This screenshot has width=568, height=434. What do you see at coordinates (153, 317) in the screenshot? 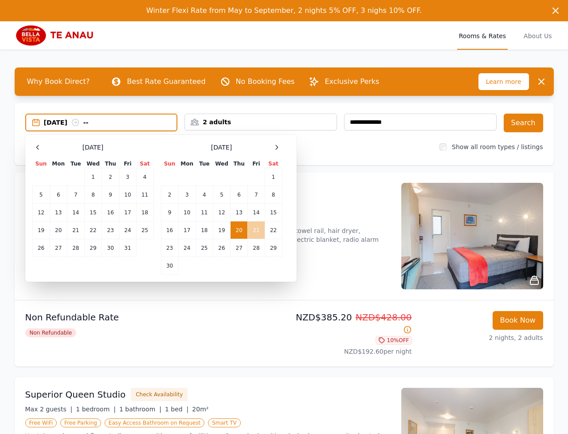
I see `p: Non Refundable Rate` at bounding box center [153, 317].